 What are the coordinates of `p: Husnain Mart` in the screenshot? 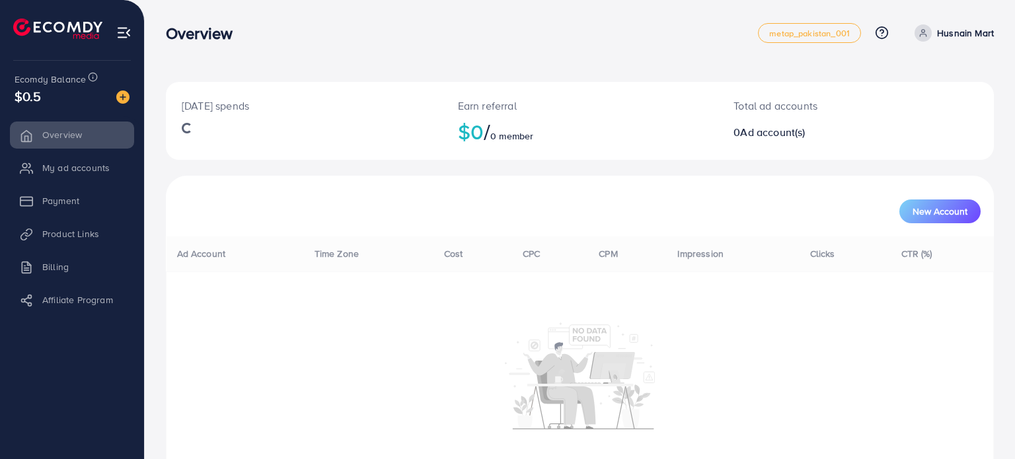 It's located at (966, 33).